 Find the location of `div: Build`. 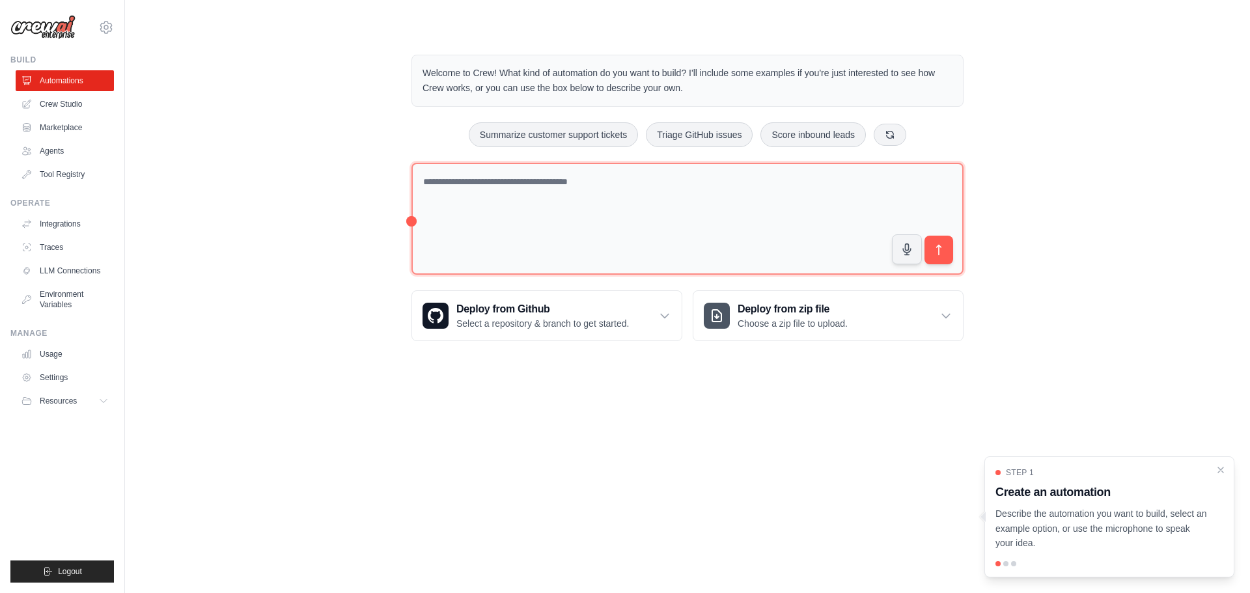

div: Build is located at coordinates (62, 60).